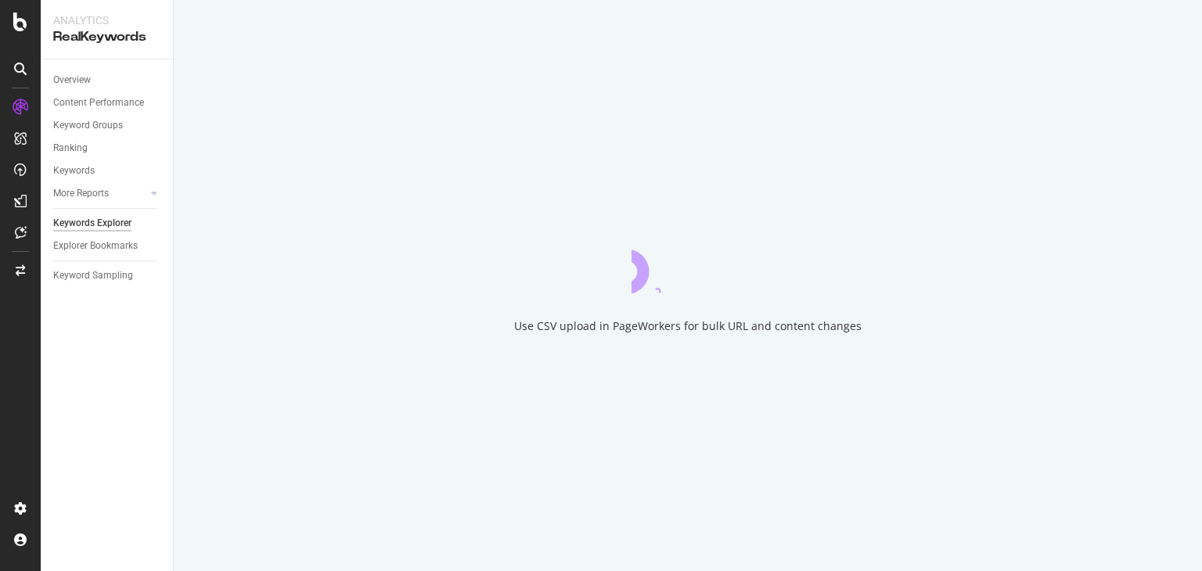  I want to click on div: Keyword Groups, so click(88, 125).